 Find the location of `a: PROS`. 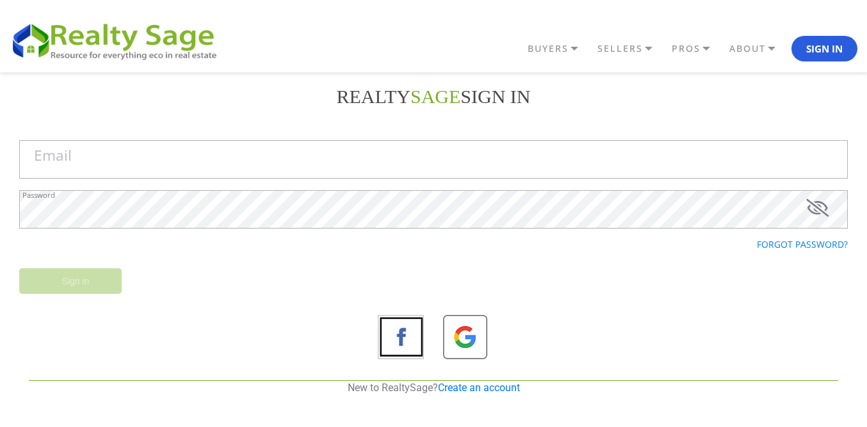

a: PROS is located at coordinates (697, 49).